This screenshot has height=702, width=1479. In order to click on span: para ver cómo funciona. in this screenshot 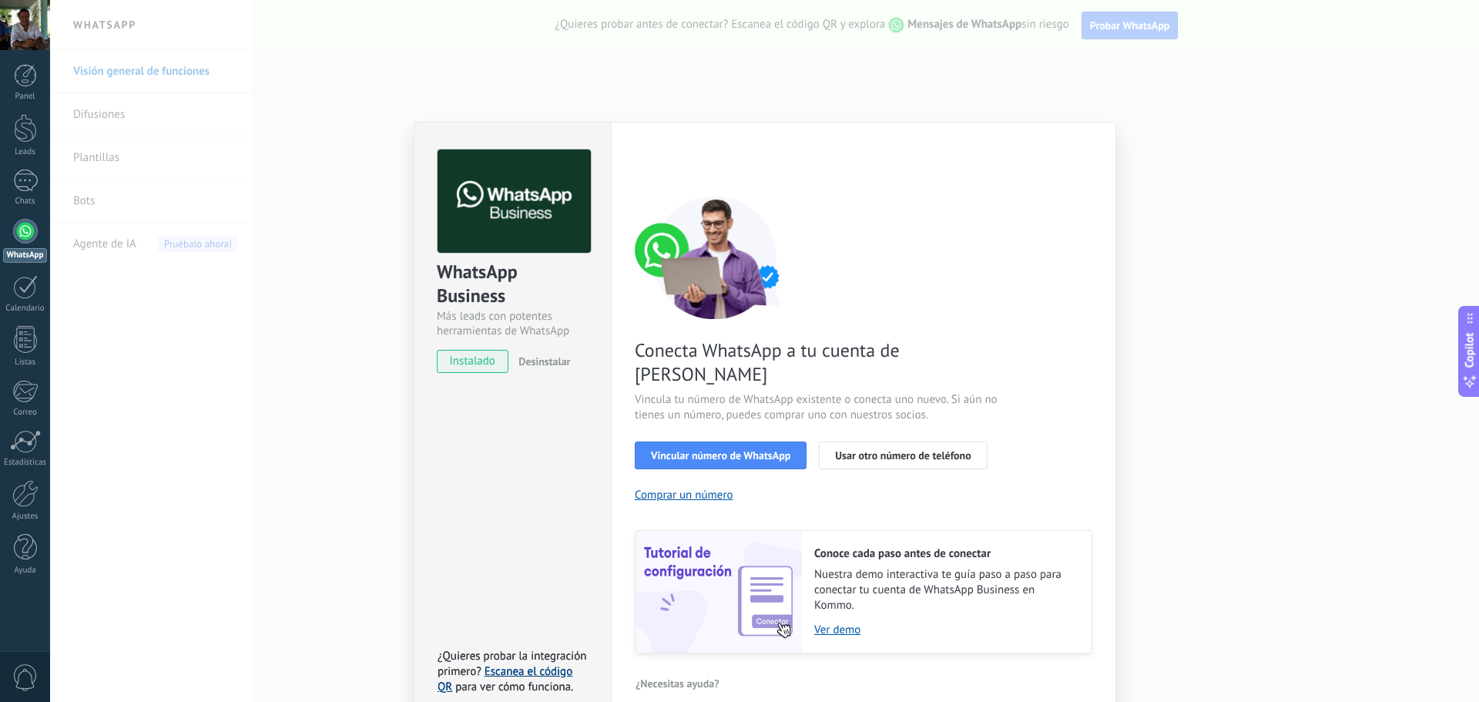, I will do `click(514, 686)`.